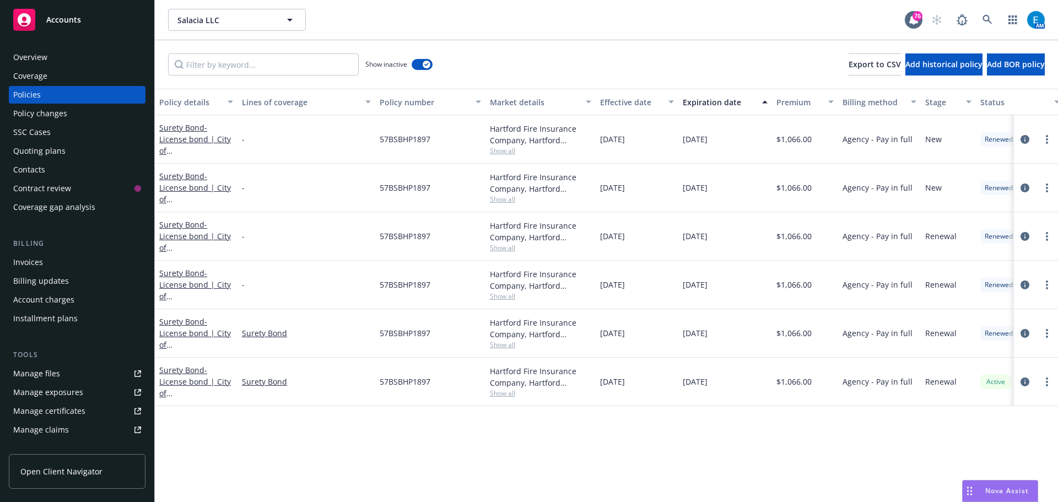 The width and height of the screenshot is (1058, 502). What do you see at coordinates (77, 318) in the screenshot?
I see `a: Installment plans` at bounding box center [77, 318].